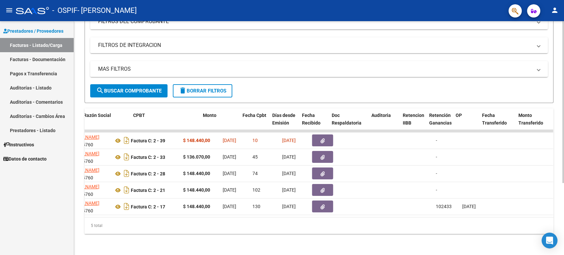  Describe the element at coordinates (440, 119) in the screenshot. I see `span: Retención Ganancias` at that location.